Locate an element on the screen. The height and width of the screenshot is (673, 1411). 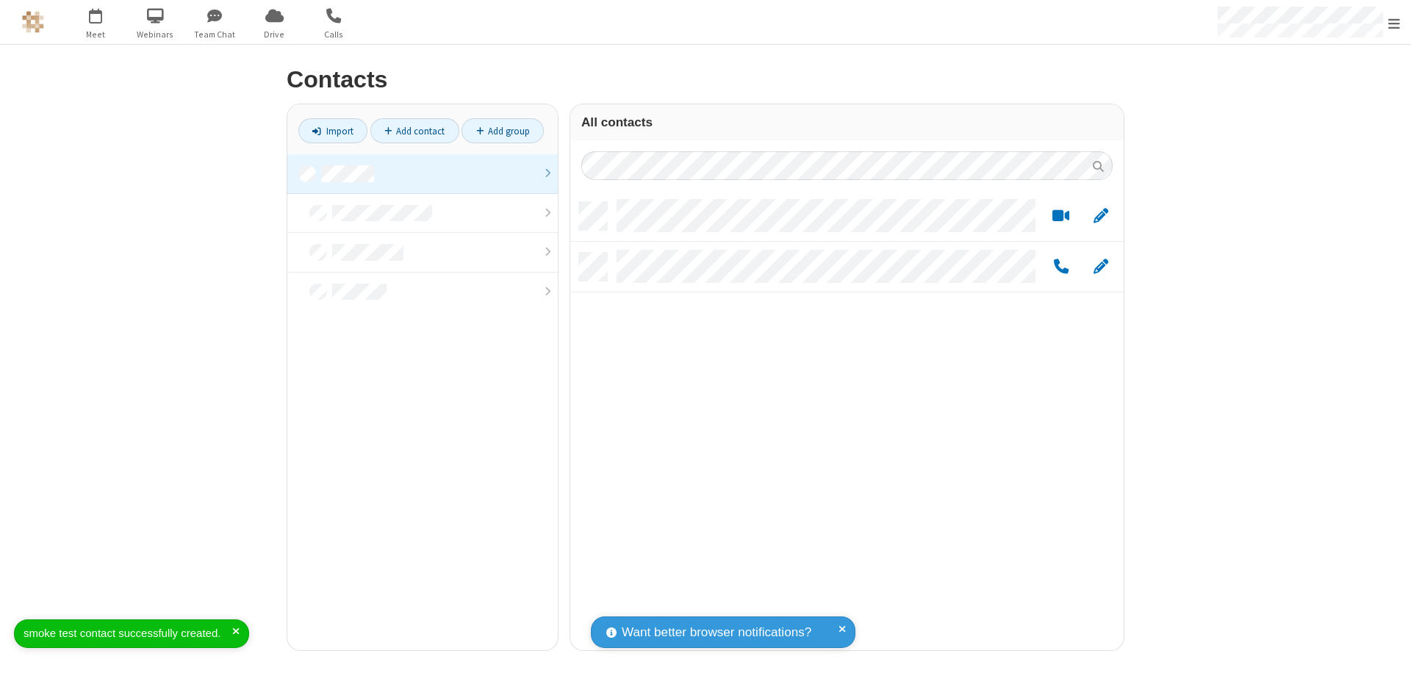
button: Call by phone is located at coordinates (1061, 267).